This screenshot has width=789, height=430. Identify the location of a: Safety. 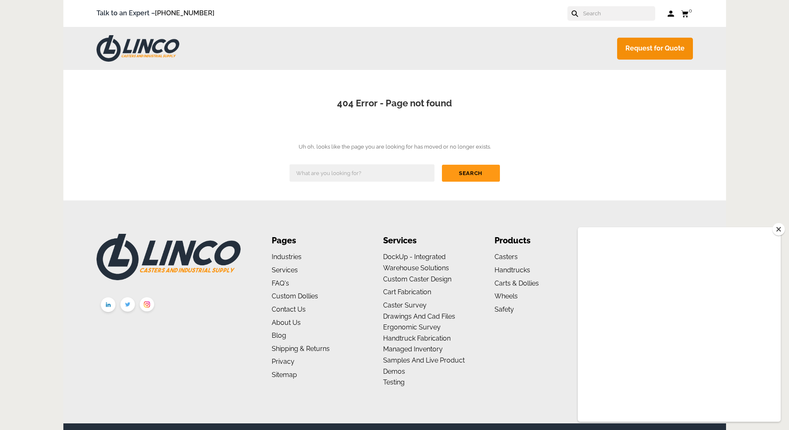
(504, 309).